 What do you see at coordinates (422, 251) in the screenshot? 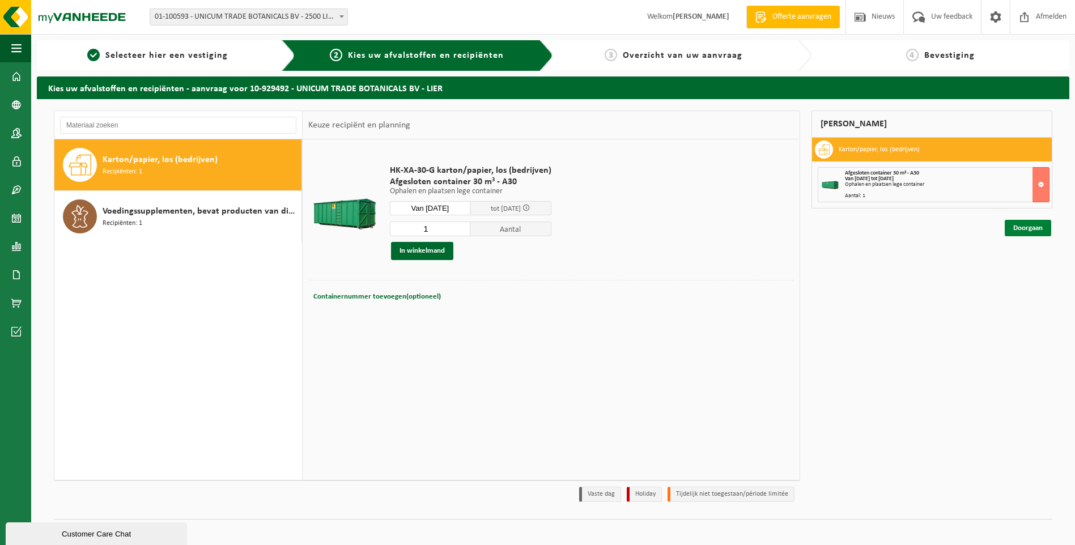
I see `button: In winkelmand` at bounding box center [422, 251].